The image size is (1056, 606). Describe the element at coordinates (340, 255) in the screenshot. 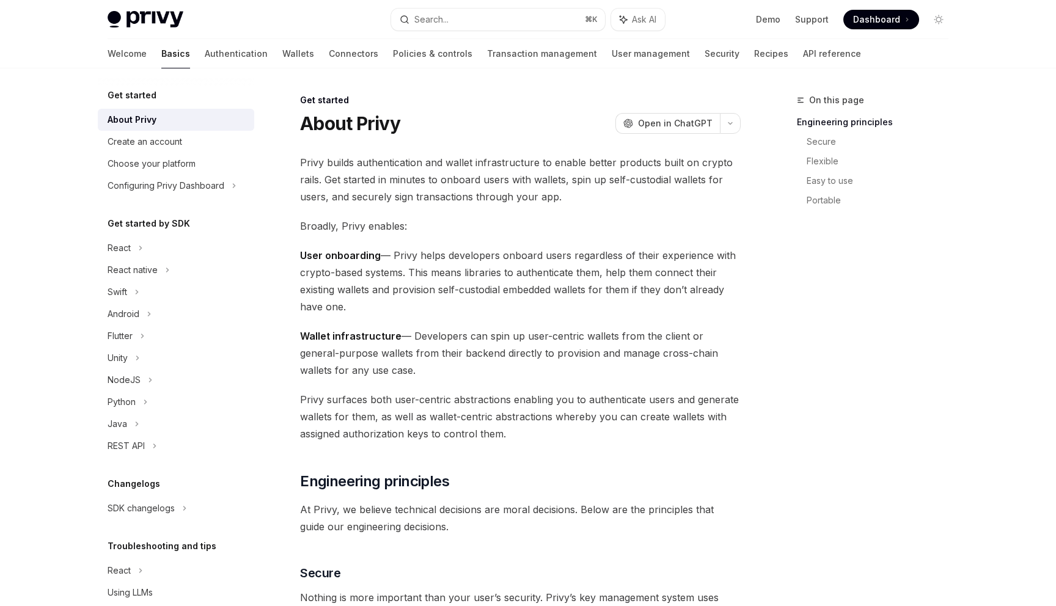

I see `strong: User onboarding` at that location.